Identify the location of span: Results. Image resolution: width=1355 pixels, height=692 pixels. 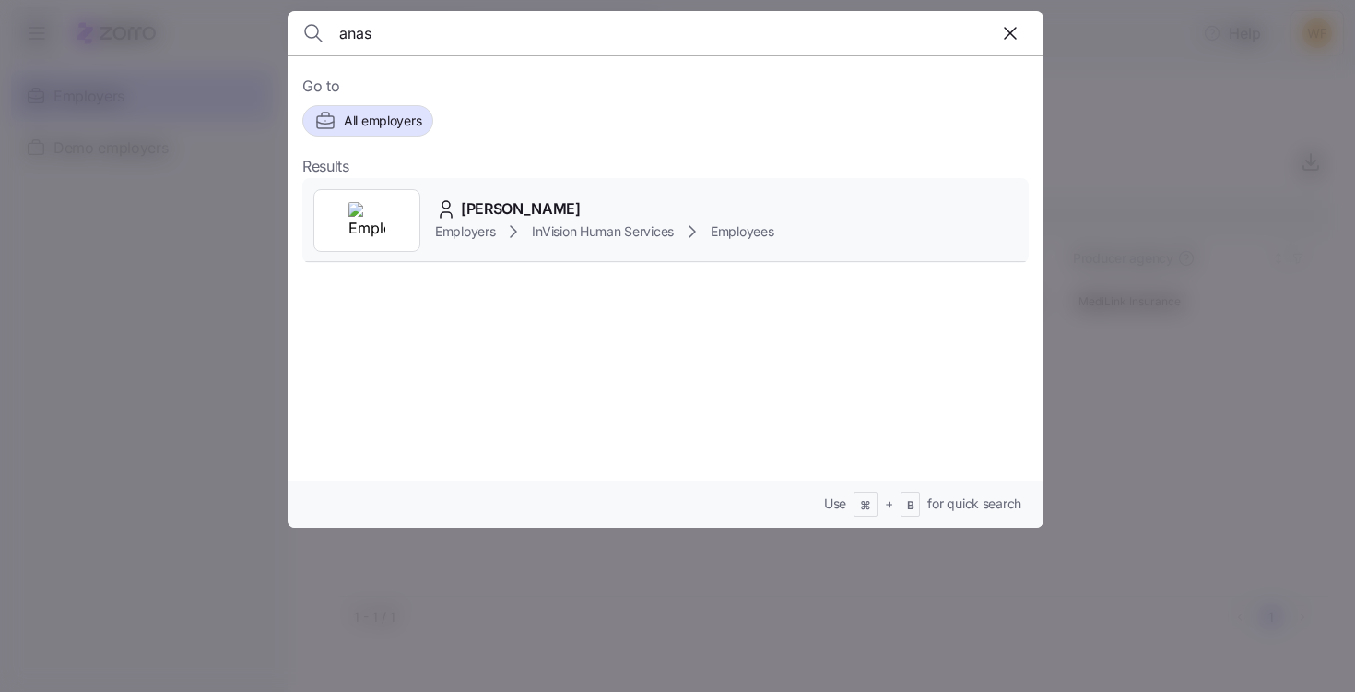
(325, 166).